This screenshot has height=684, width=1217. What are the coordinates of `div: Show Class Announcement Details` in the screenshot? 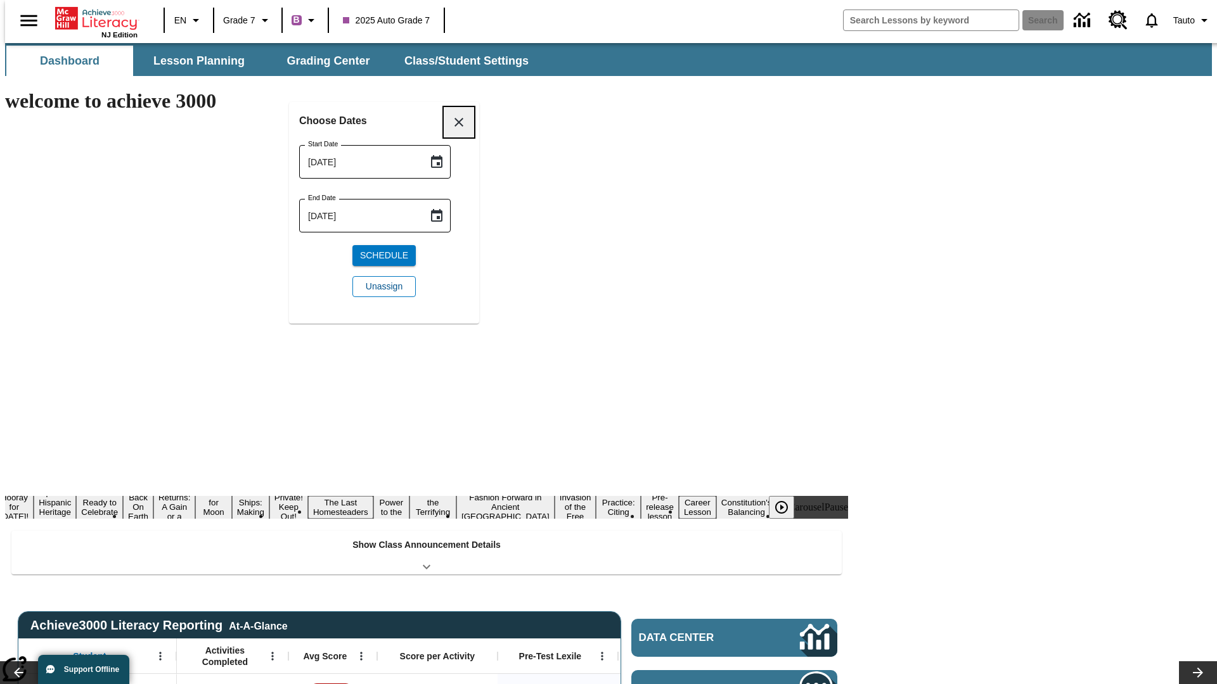 It's located at (427, 553).